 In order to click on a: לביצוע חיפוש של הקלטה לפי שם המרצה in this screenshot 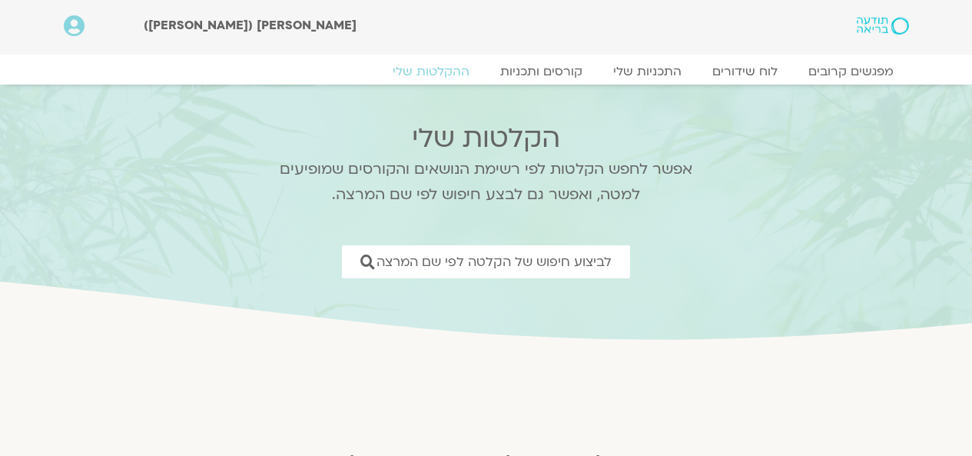, I will do `click(486, 261)`.